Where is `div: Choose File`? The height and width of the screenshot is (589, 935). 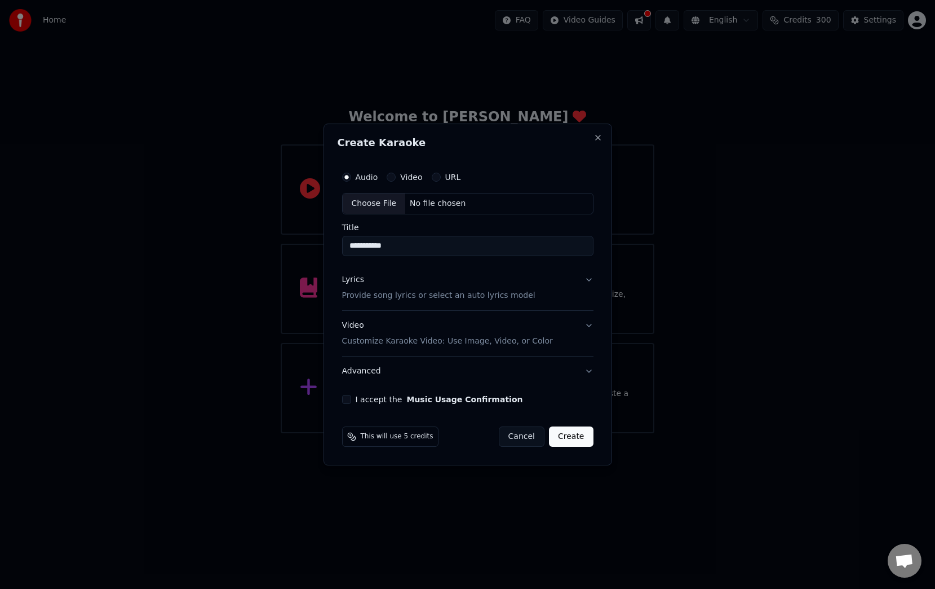
div: Choose File is located at coordinates (374, 204).